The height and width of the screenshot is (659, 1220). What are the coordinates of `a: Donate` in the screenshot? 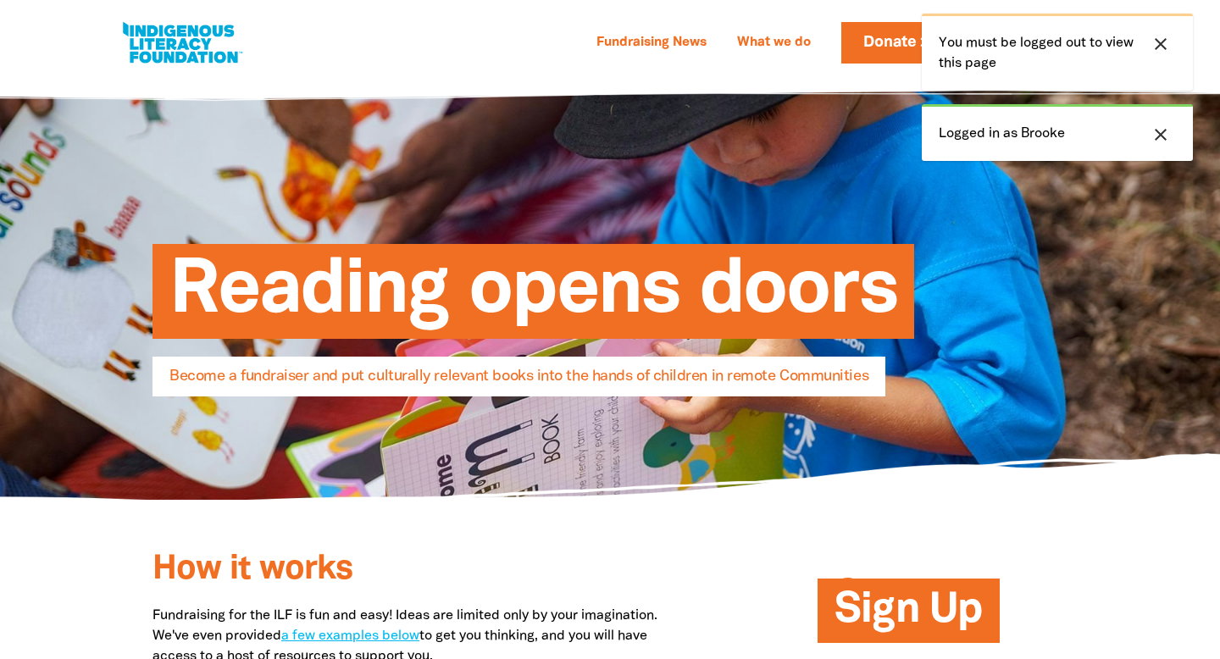 It's located at (895, 42).